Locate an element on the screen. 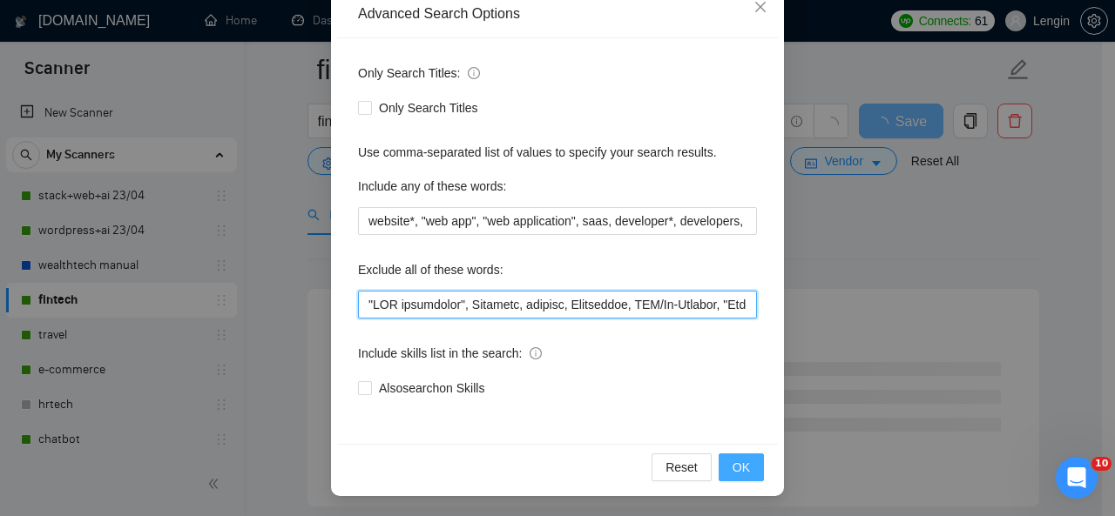 Image resolution: width=1115 pixels, height=516 pixels. span: Include skills list in the search: is located at coordinates (449, 354).